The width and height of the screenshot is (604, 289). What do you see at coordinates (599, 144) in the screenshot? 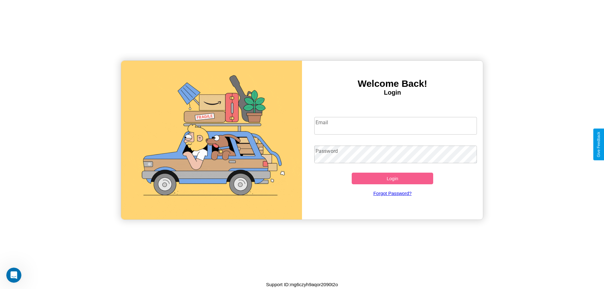
I see `div: Give Feedback` at bounding box center [599, 144].